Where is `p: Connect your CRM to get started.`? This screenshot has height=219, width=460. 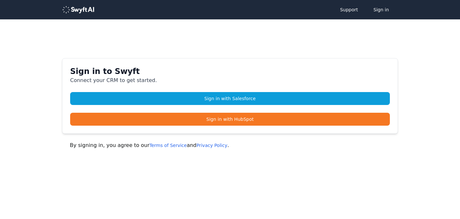
p: Connect your CRM to get started. is located at coordinates (230, 81).